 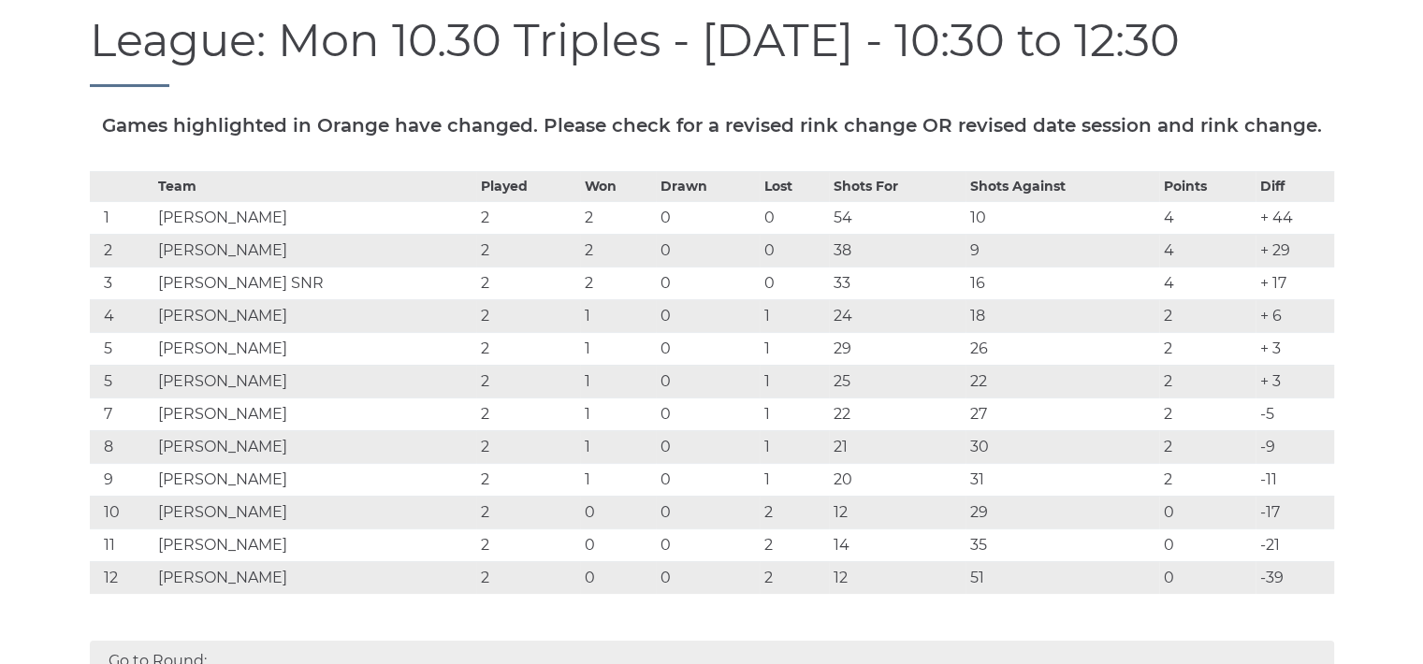 I want to click on td: + 29, so click(x=1294, y=250).